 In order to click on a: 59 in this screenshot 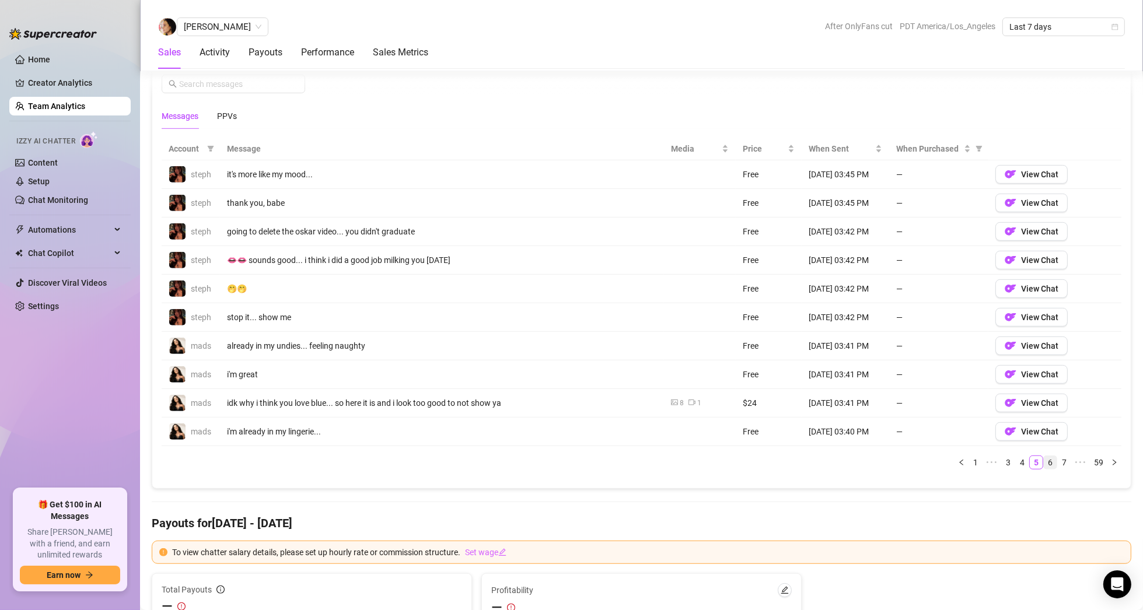, I will do `click(1099, 463)`.